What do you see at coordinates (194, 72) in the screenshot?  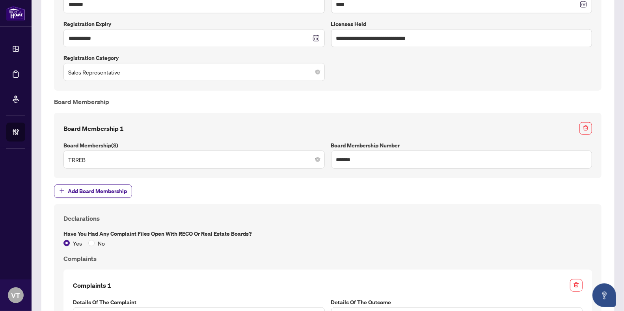 I see `span: Sales Representative` at bounding box center [194, 72].